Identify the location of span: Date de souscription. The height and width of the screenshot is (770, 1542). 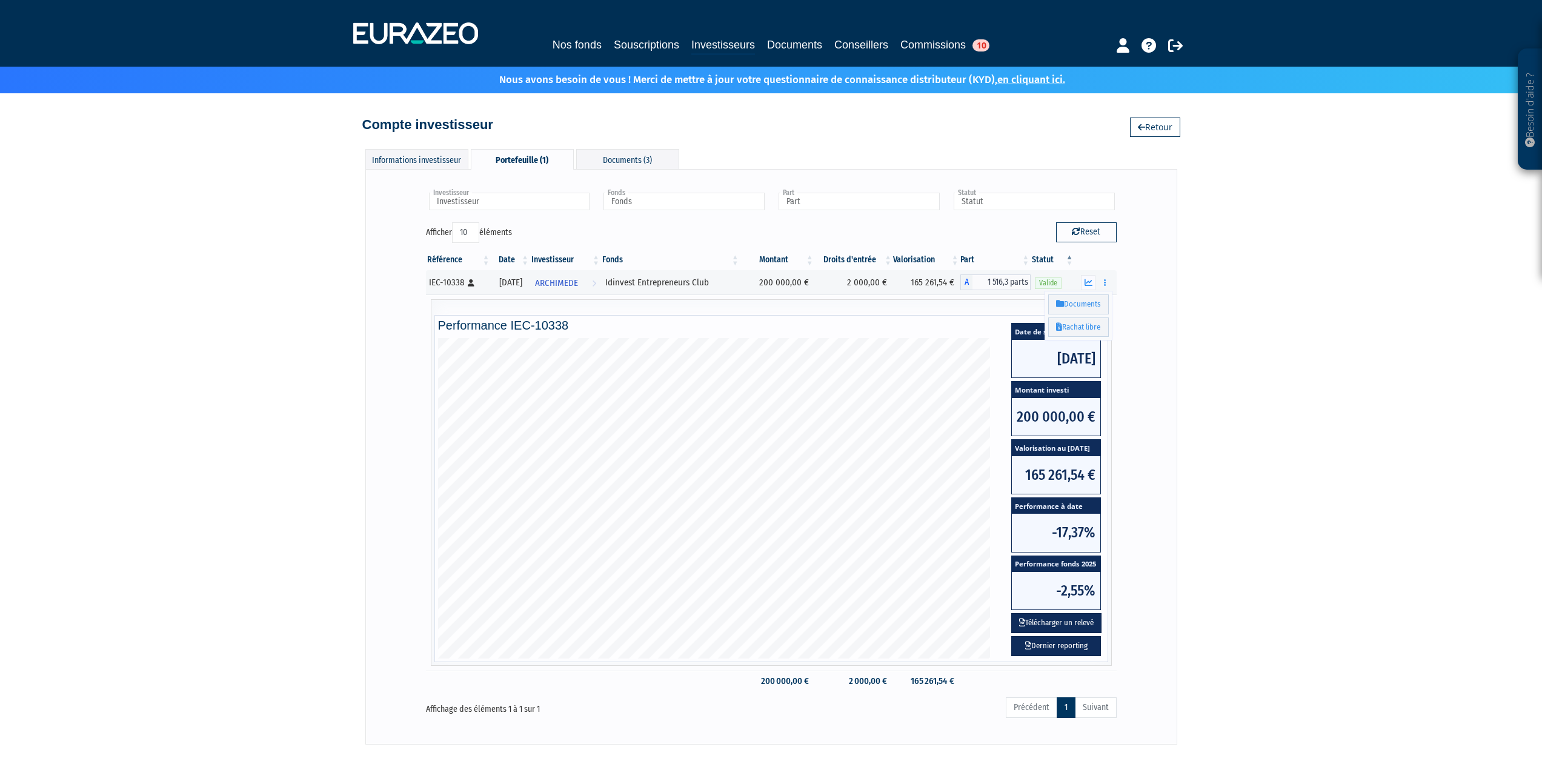
(1056, 331).